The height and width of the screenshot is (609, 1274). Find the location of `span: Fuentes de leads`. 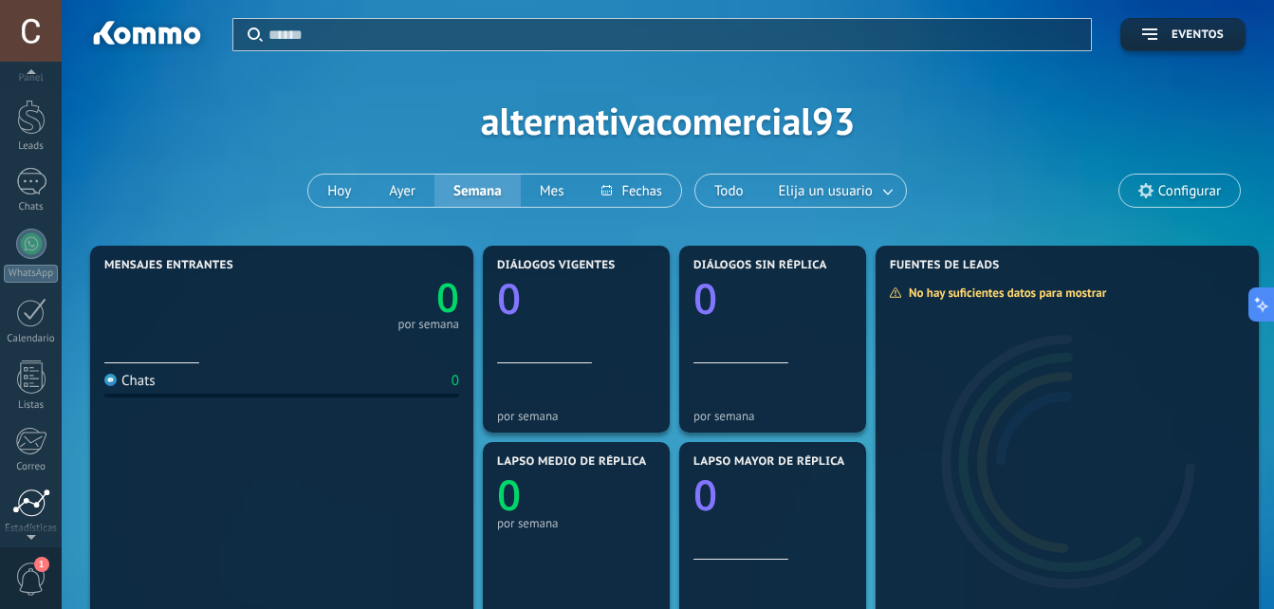

span: Fuentes de leads is located at coordinates (945, 266).